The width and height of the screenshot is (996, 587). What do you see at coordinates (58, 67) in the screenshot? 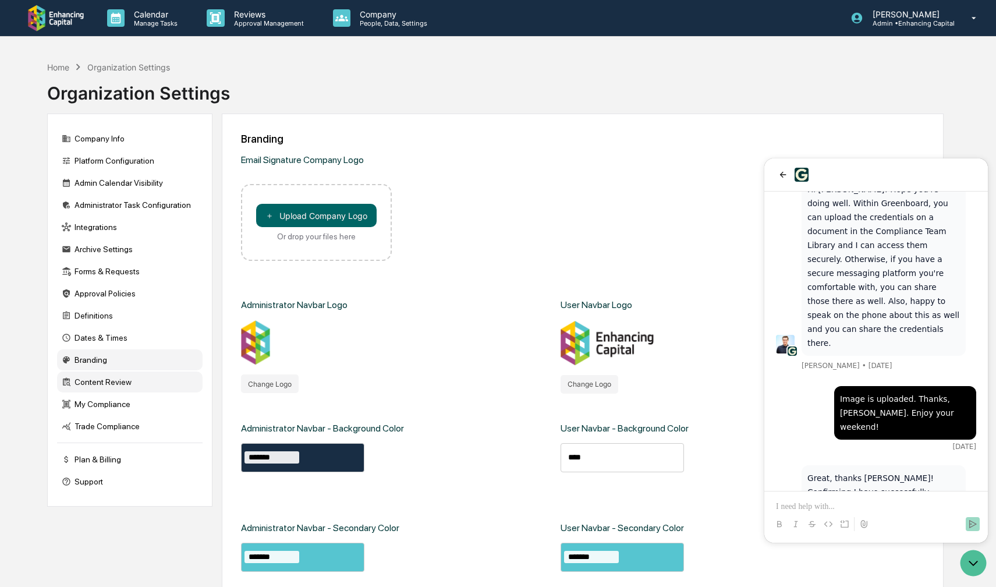
I see `div: Home` at bounding box center [58, 67].